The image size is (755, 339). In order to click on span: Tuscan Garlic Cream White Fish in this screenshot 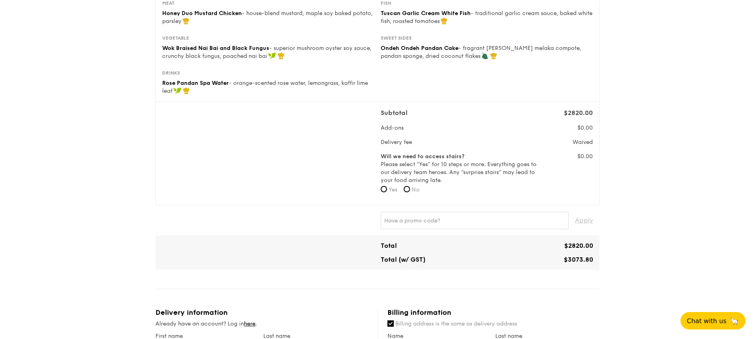, I will do `click(426, 13)`.